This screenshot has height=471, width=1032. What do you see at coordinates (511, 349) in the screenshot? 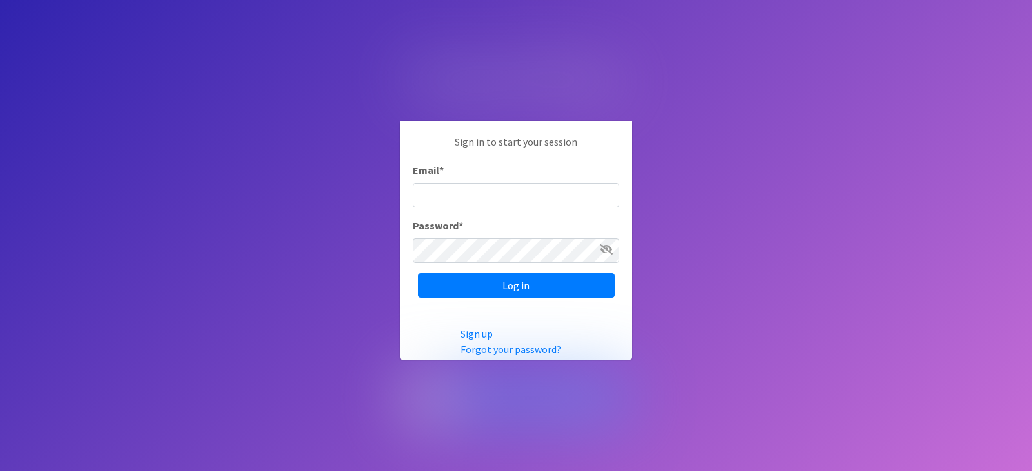
I see `a: Forgot your password?` at bounding box center [511, 349].